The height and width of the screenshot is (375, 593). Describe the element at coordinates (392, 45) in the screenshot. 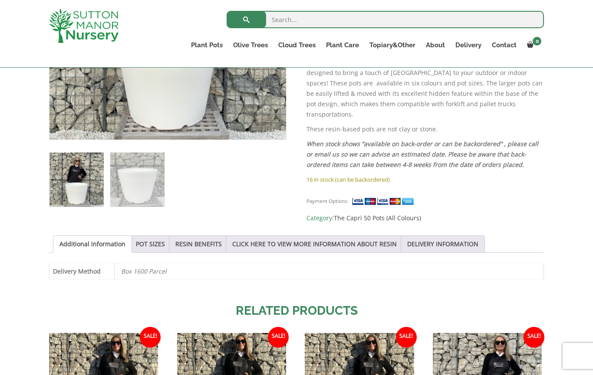

I see `a: Topiary&Other` at that location.